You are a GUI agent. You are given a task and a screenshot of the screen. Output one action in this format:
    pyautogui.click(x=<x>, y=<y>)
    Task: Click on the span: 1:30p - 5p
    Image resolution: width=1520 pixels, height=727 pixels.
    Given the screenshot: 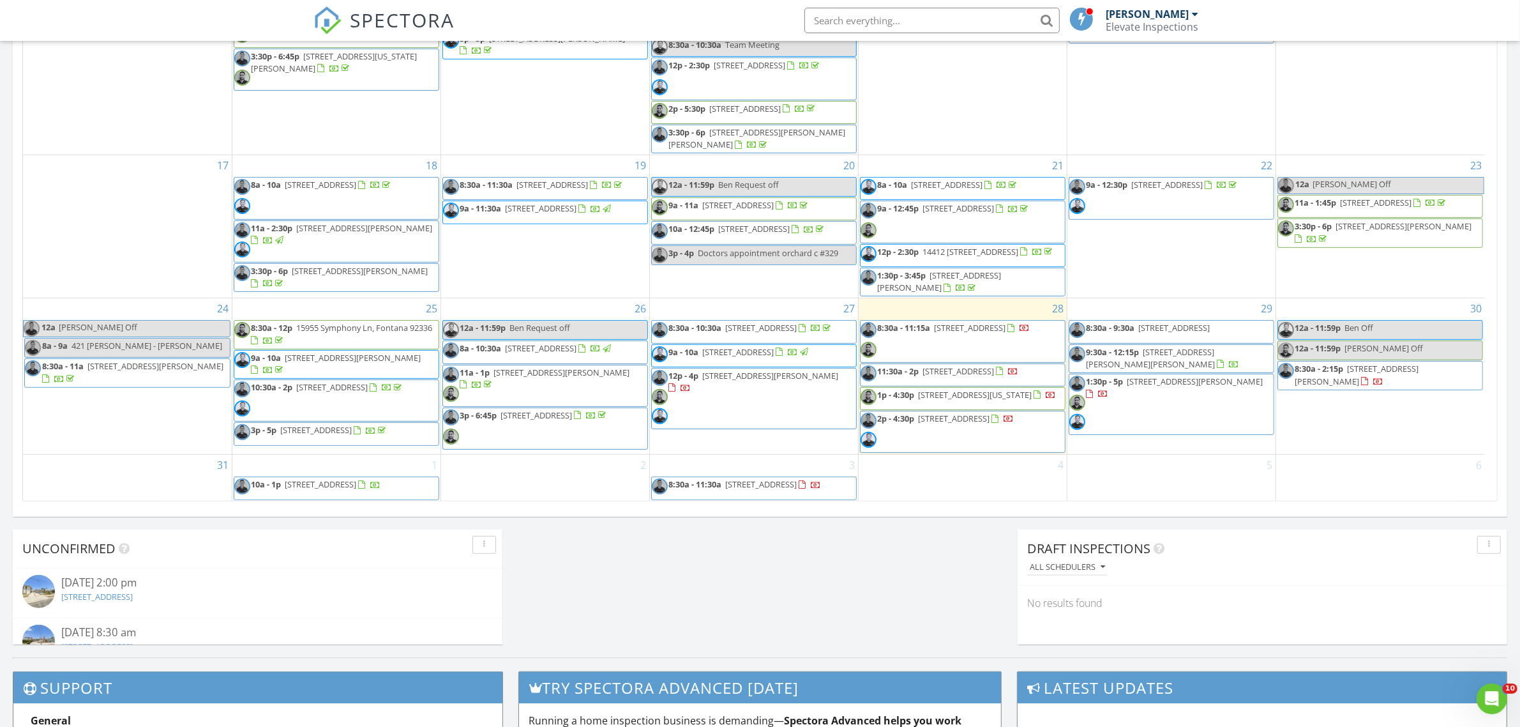 What is the action you would take?
    pyautogui.click(x=1105, y=381)
    